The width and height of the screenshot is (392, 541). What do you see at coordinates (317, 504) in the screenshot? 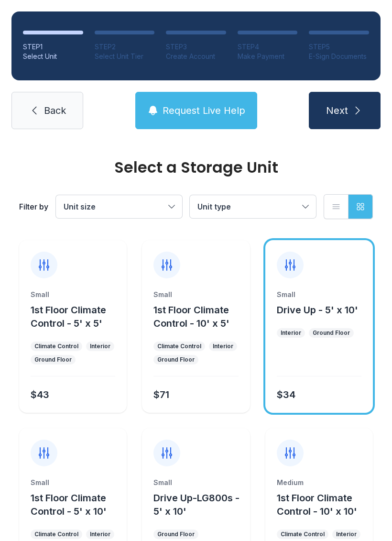
I see `span: 1st Floor Climate Control - 10' x 10'` at bounding box center [317, 504].